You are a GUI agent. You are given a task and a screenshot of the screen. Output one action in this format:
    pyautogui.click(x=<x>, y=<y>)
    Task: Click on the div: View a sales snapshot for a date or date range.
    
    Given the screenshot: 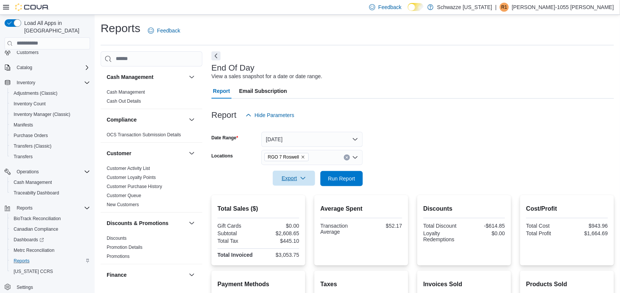 What is the action you would take?
    pyautogui.click(x=267, y=76)
    